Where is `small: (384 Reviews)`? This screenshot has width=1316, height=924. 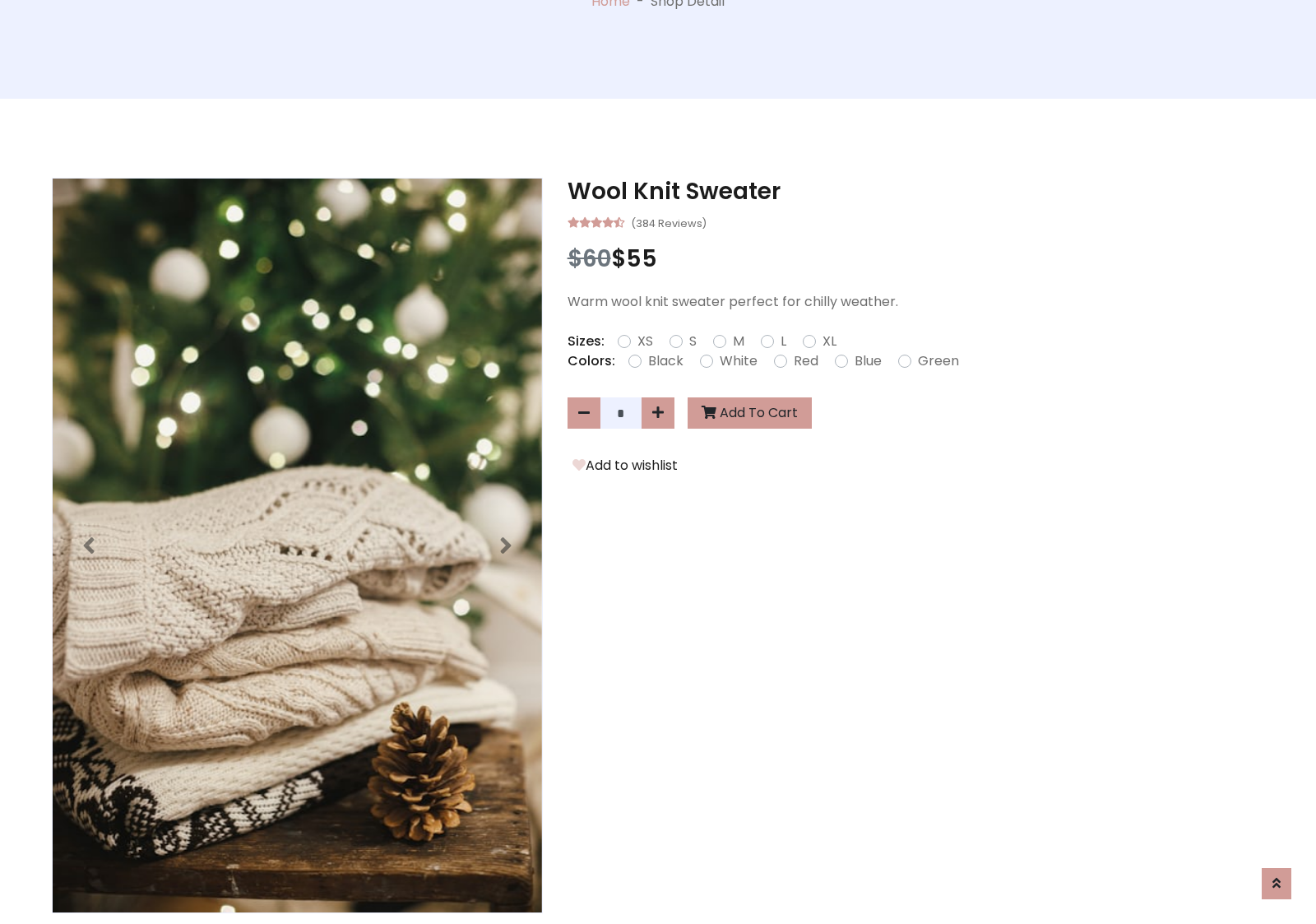 small: (384 Reviews) is located at coordinates (668, 223).